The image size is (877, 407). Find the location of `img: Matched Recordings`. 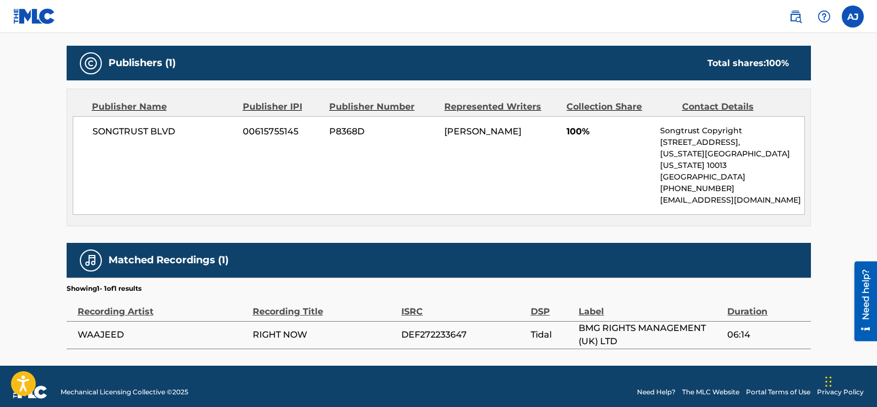

img: Matched Recordings is located at coordinates (91, 260).